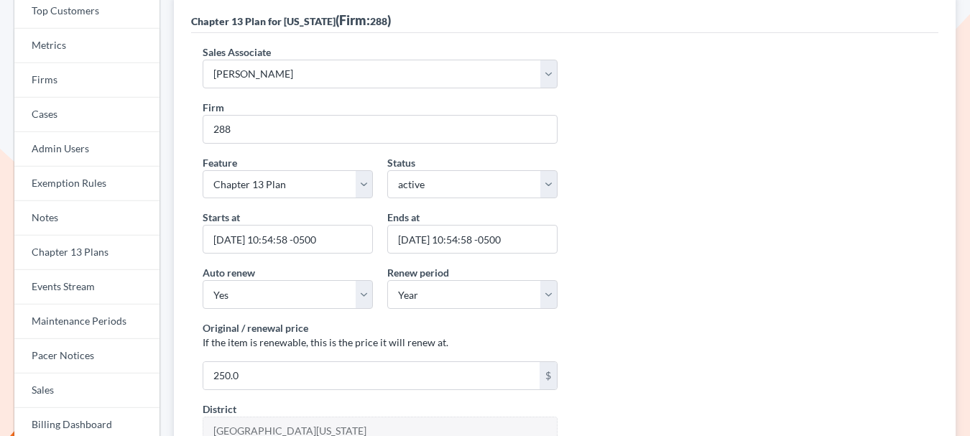 This screenshot has height=436, width=970. Describe the element at coordinates (380, 129) in the screenshot. I see `input: 1234` at that location.